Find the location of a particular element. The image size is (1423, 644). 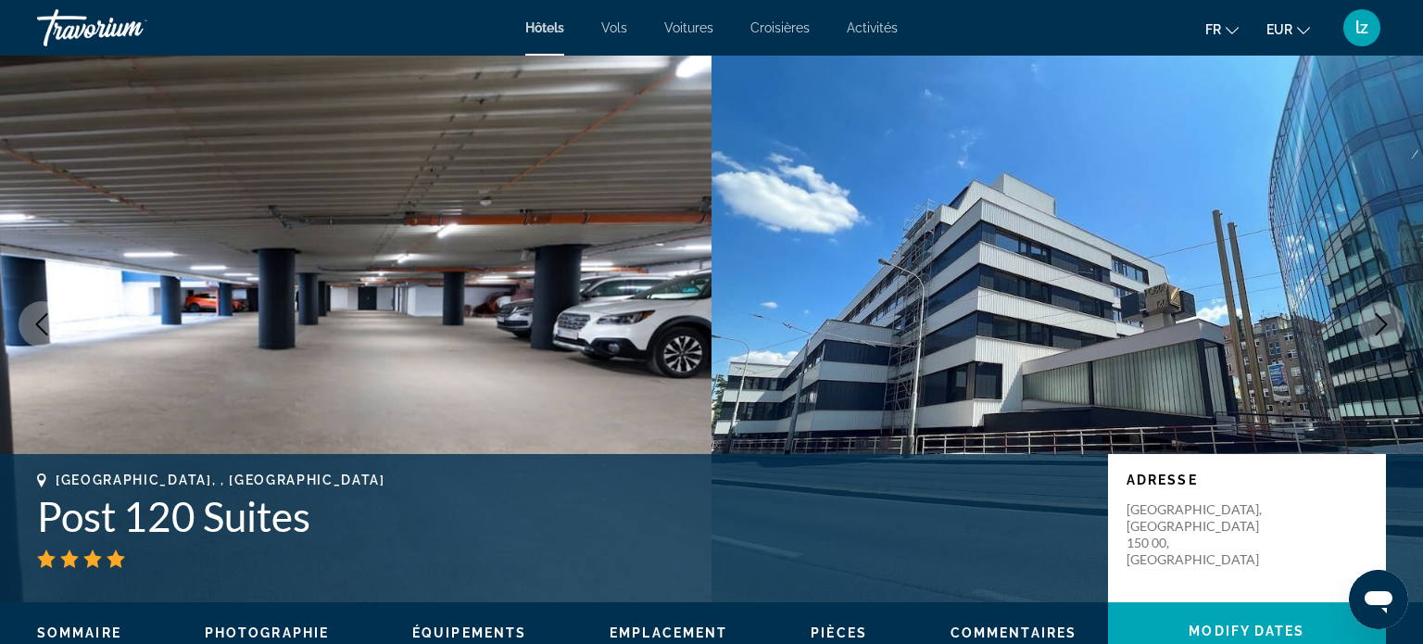

font: Croisières is located at coordinates (780, 28).